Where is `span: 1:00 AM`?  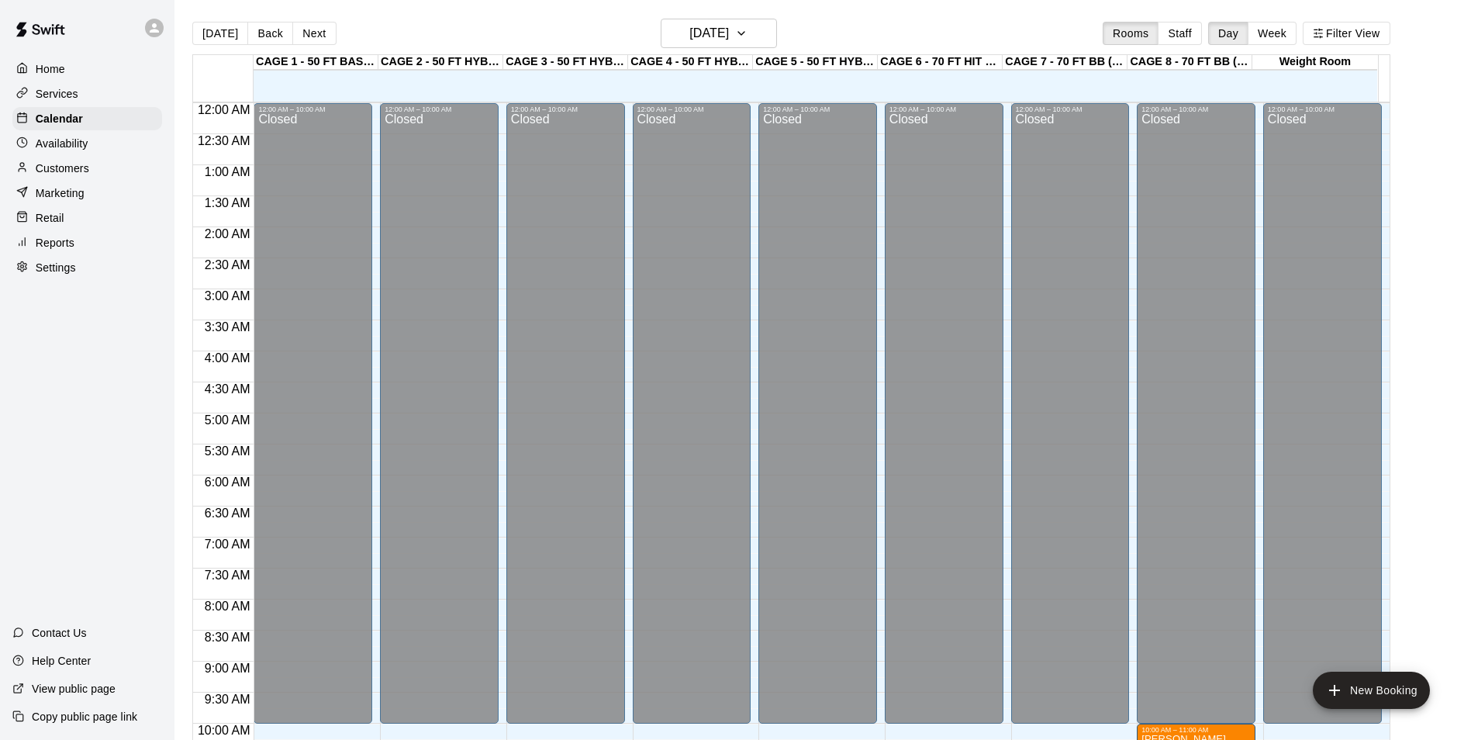 span: 1:00 AM is located at coordinates (227, 171).